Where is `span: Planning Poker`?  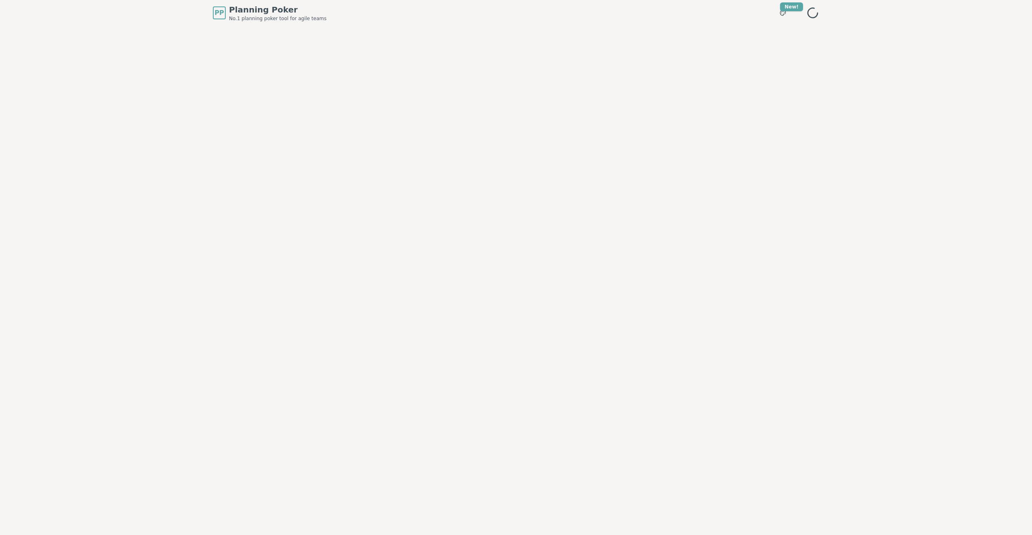 span: Planning Poker is located at coordinates (278, 10).